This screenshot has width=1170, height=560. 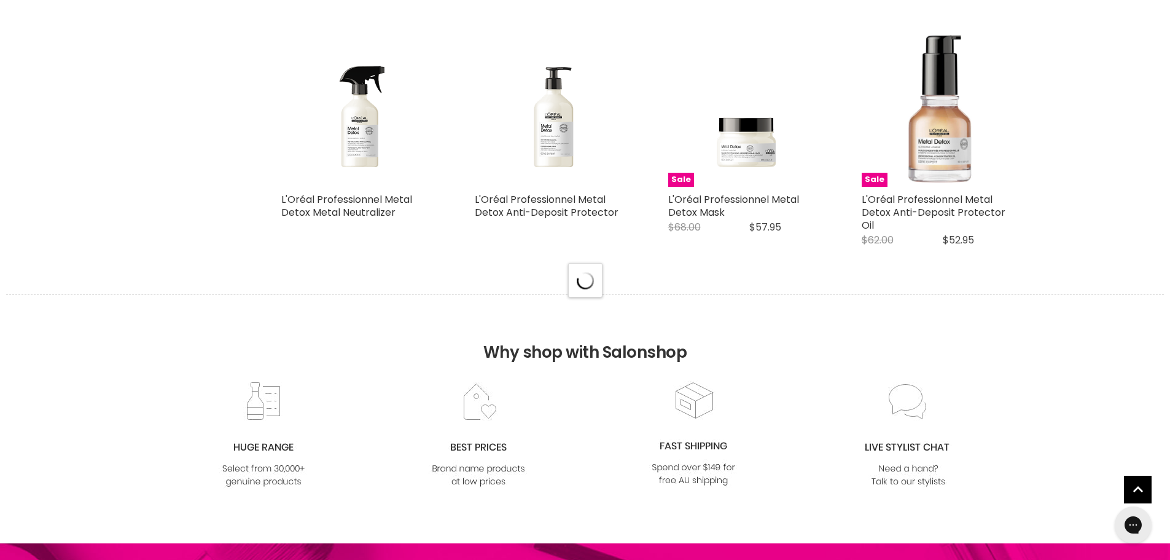 I want to click on img: L'Oréal Professionnel Metal Detox Metal Neutralizer, so click(x=359, y=109).